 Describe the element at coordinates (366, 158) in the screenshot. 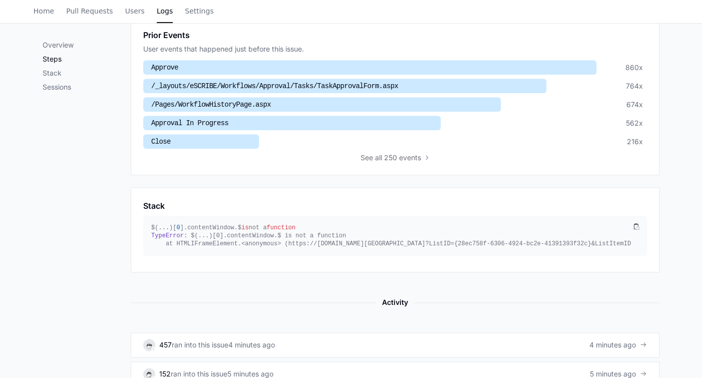

I see `span: See` at that location.